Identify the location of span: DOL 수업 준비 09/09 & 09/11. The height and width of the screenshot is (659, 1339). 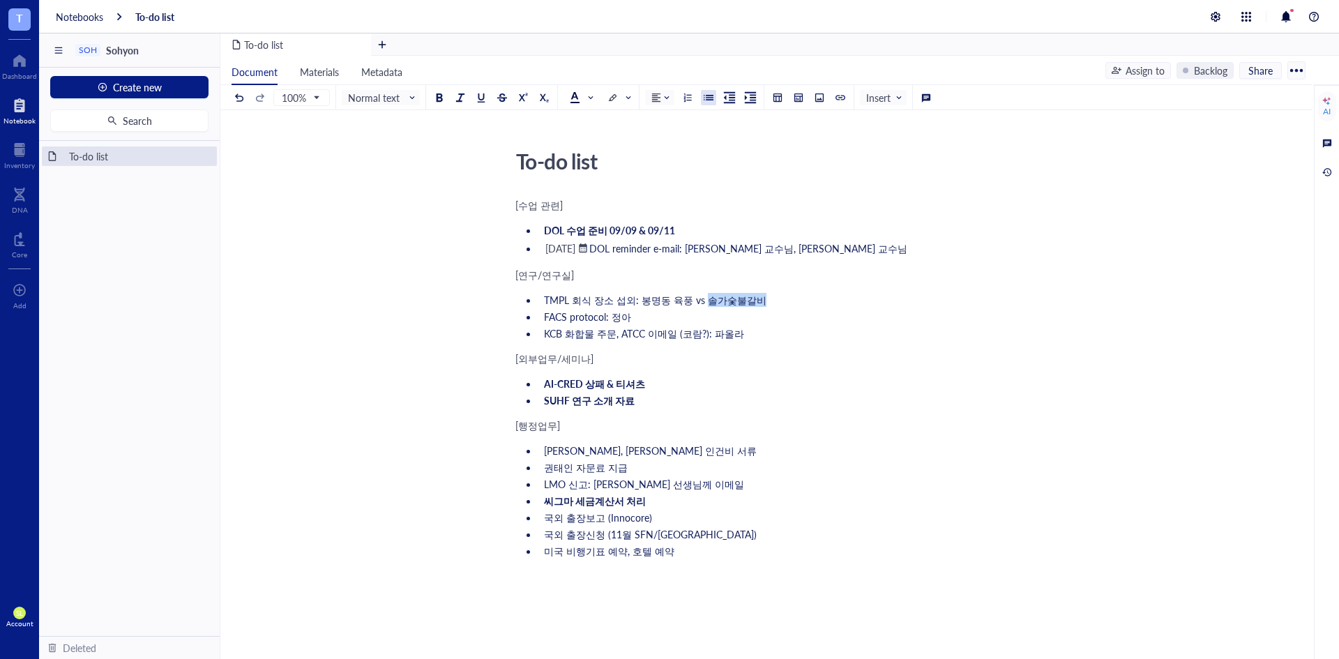
(609, 230).